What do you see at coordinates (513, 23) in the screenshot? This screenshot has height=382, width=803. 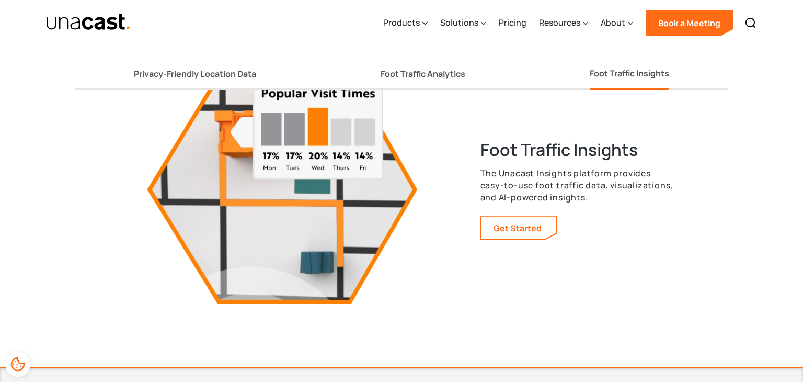 I see `a: Pricing` at bounding box center [513, 23].